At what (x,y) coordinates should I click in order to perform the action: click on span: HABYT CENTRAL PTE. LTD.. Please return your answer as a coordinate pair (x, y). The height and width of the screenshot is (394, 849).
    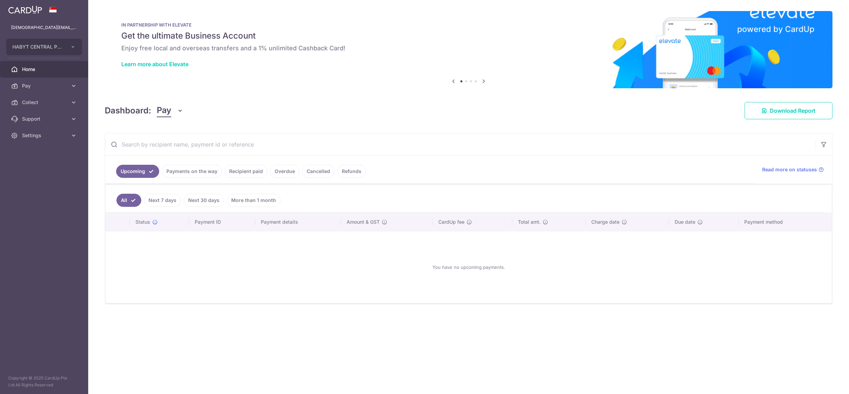
    Looking at the image, I should click on (38, 47).